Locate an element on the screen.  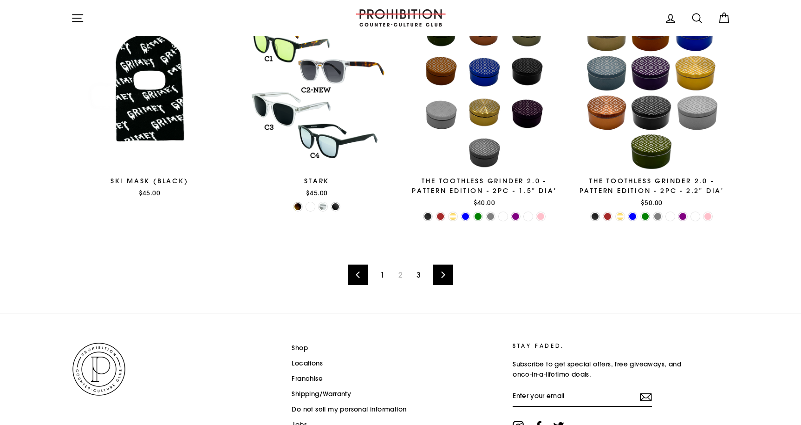
a: 3 is located at coordinates (419, 275).